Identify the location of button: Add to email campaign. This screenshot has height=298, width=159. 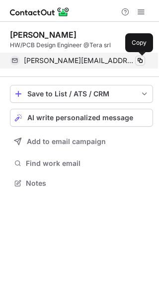
(81, 142).